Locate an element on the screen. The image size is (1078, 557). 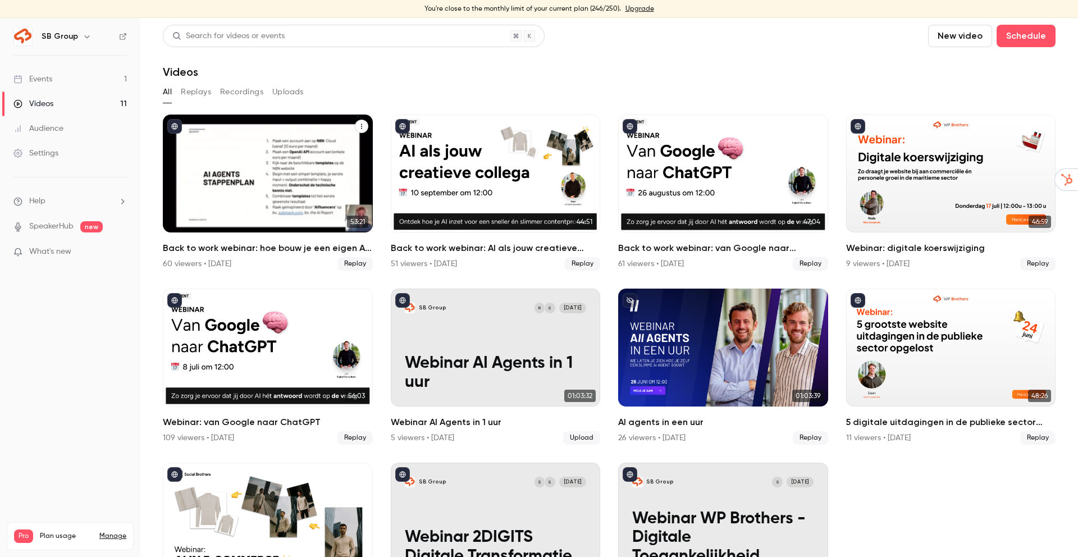
li: Webinar: van Google naar ChatGPT is located at coordinates (268, 366).